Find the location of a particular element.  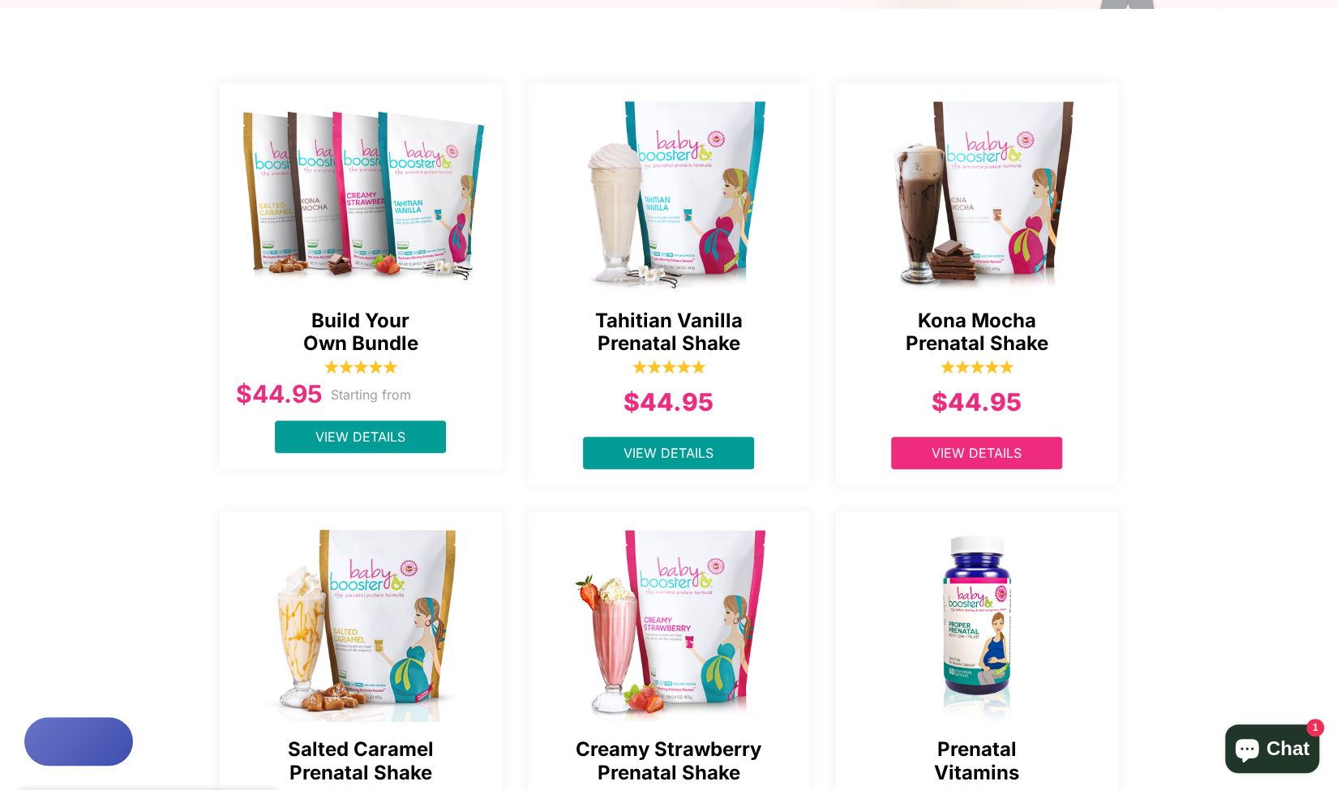

a: Tahitian Vanilla Prenatal Shake - Ships Same Day is located at coordinates (669, 188).